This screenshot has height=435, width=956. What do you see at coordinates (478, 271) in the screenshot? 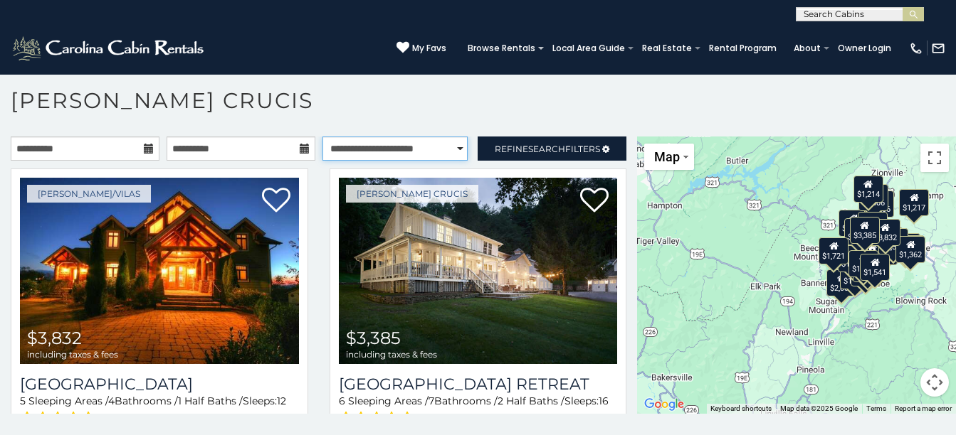
I see `a: Valley Farmhouse Retreat $3,385 including taxes & fees` at bounding box center [478, 271].